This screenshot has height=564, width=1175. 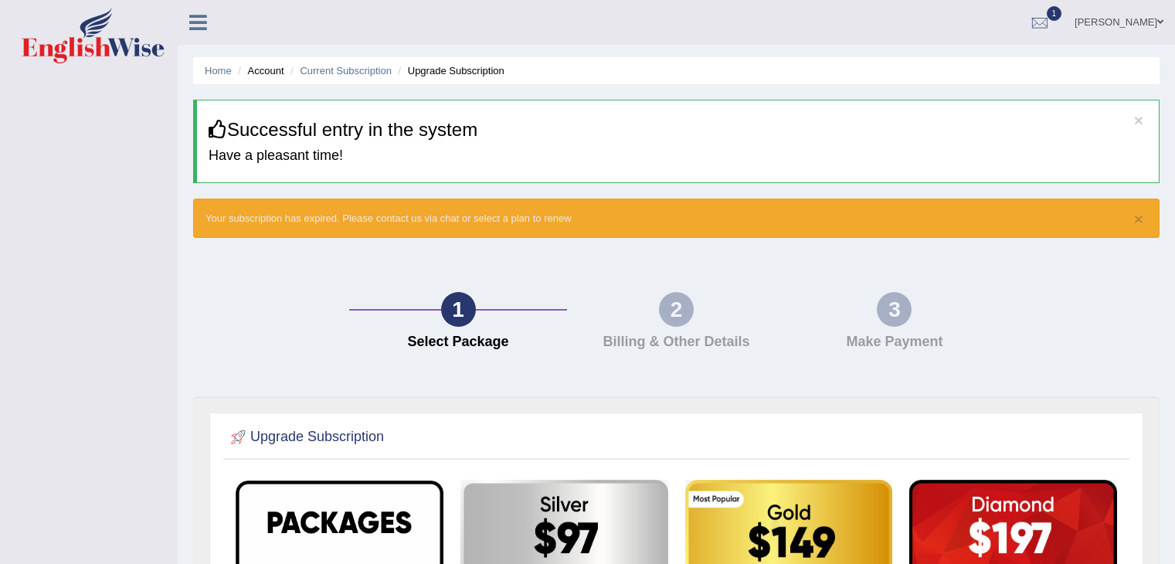 What do you see at coordinates (895, 342) in the screenshot?
I see `h4: Make Payment` at bounding box center [895, 342].